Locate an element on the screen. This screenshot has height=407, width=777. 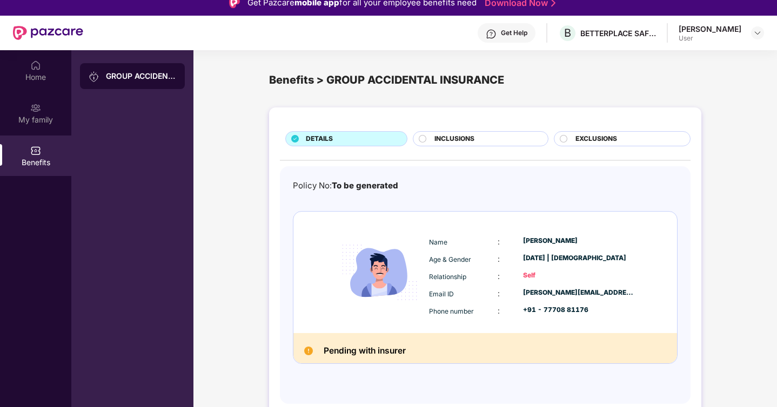
span: Email ID is located at coordinates (441, 294).